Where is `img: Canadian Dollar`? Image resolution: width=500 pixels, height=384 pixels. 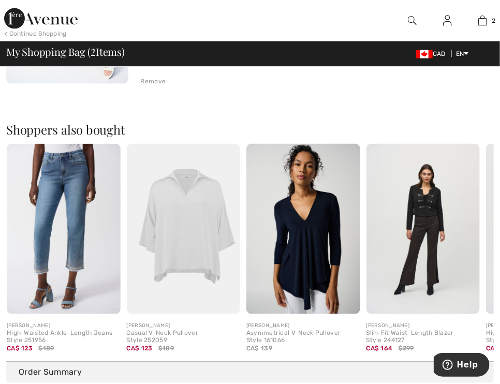 img: Canadian Dollar is located at coordinates (424, 54).